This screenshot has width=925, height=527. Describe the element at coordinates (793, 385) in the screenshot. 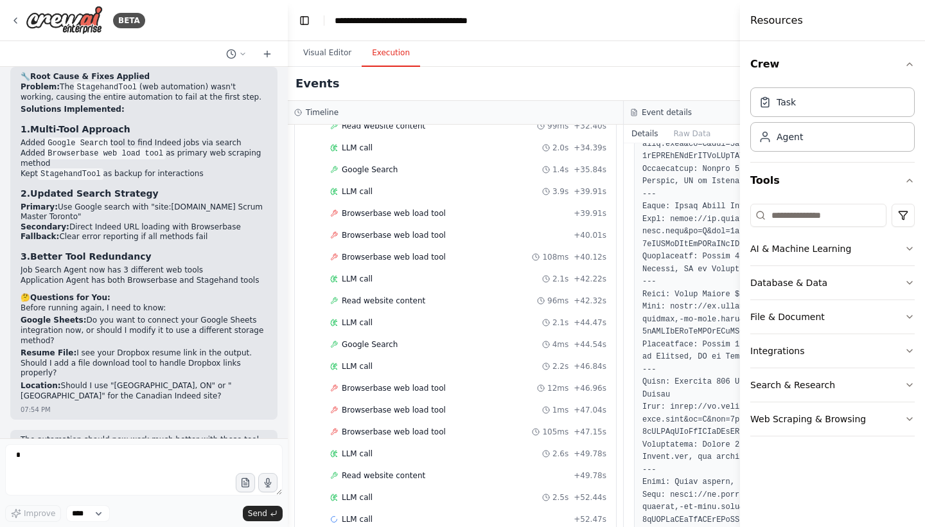

I see `div: Search & Research` at that location.